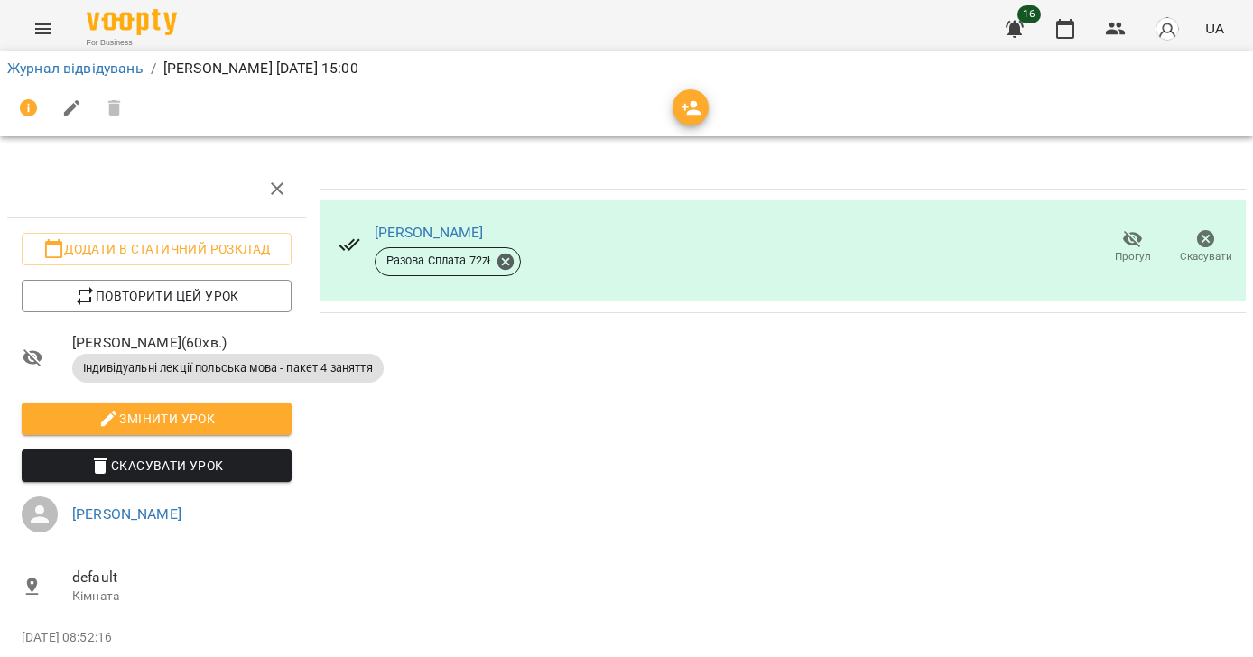  I want to click on span: UA, so click(1214, 28).